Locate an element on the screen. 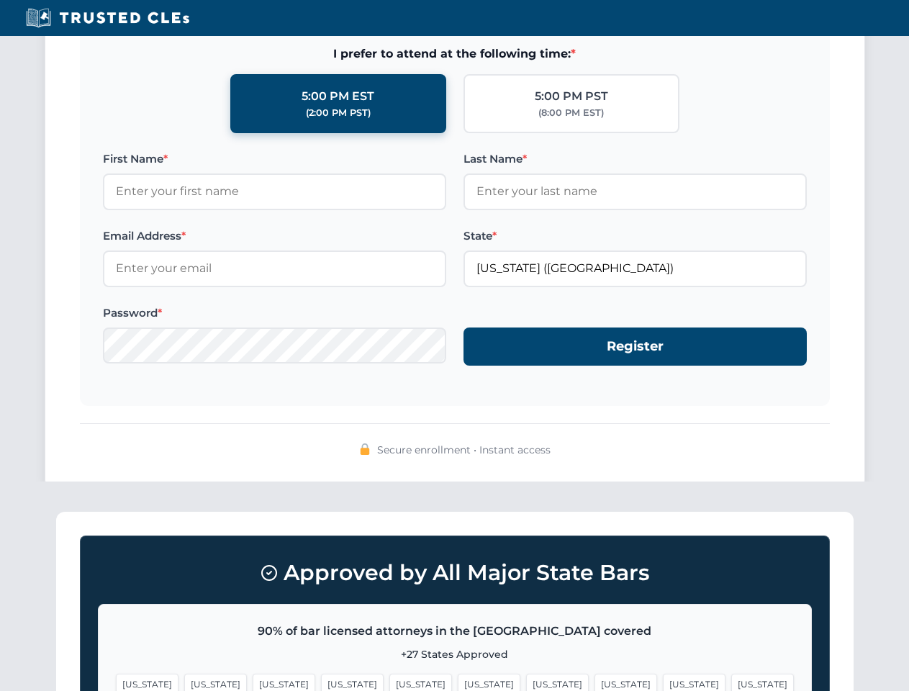 Image resolution: width=909 pixels, height=691 pixels. label: Last Name is located at coordinates (635, 159).